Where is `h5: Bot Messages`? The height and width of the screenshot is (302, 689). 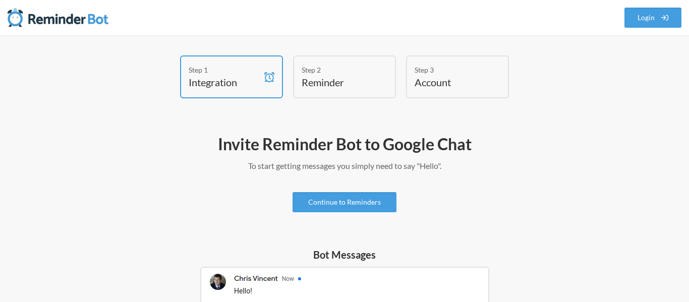
h5: Bot Messages is located at coordinates (345, 255).